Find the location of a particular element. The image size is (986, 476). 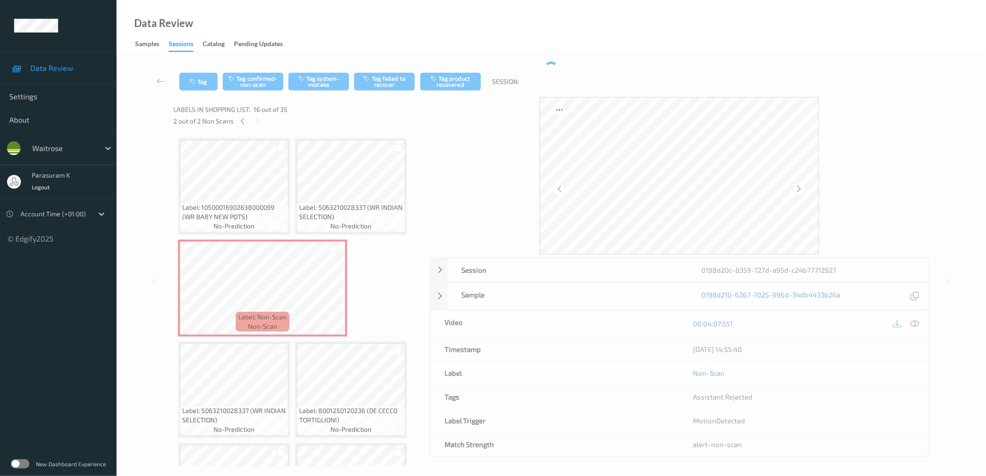

a: Sessions is located at coordinates (185, 45).